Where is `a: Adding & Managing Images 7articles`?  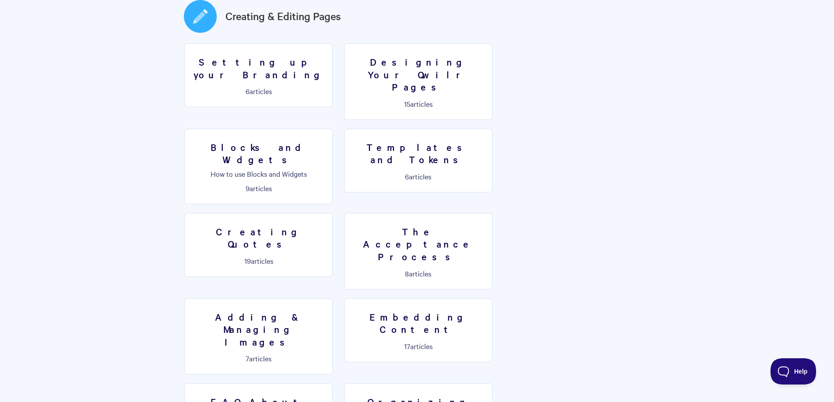
a: Adding & Managing Images 7articles is located at coordinates (258, 337).